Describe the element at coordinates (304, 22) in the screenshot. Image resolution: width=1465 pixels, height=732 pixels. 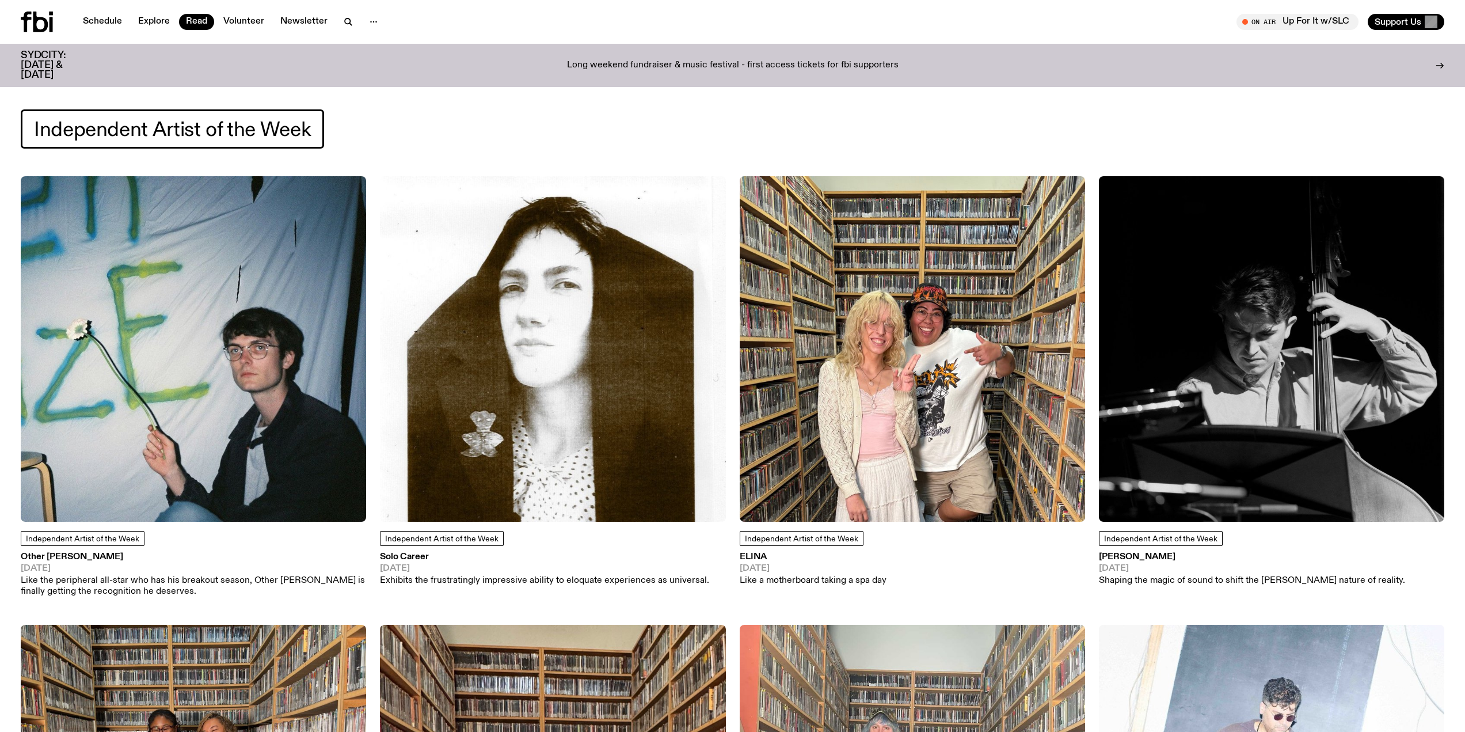
I see `a: Newsletter` at that location.